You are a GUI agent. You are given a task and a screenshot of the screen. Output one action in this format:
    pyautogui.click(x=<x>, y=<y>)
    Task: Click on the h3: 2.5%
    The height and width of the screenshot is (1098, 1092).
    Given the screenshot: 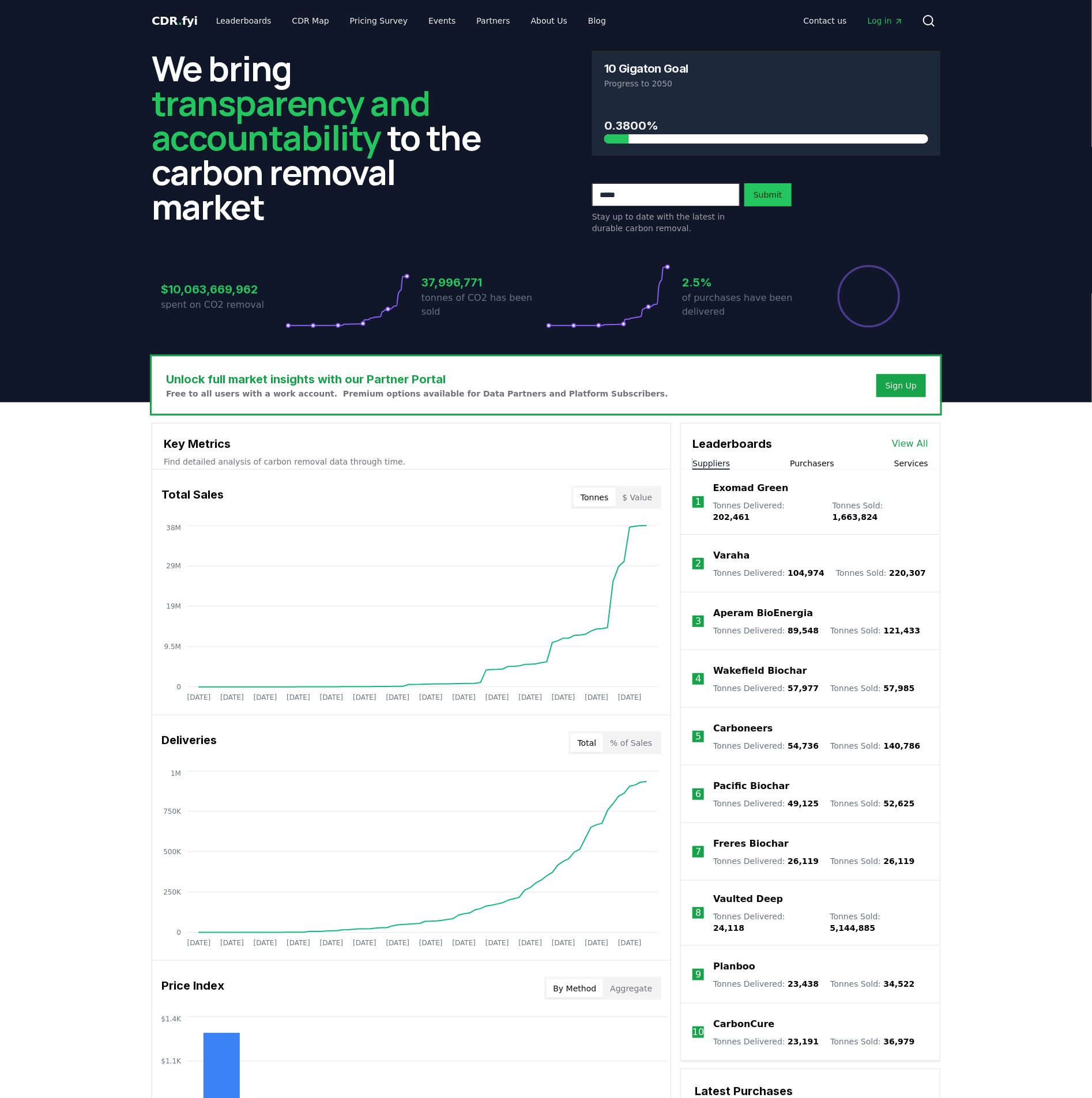 What is the action you would take?
    pyautogui.click(x=745, y=282)
    